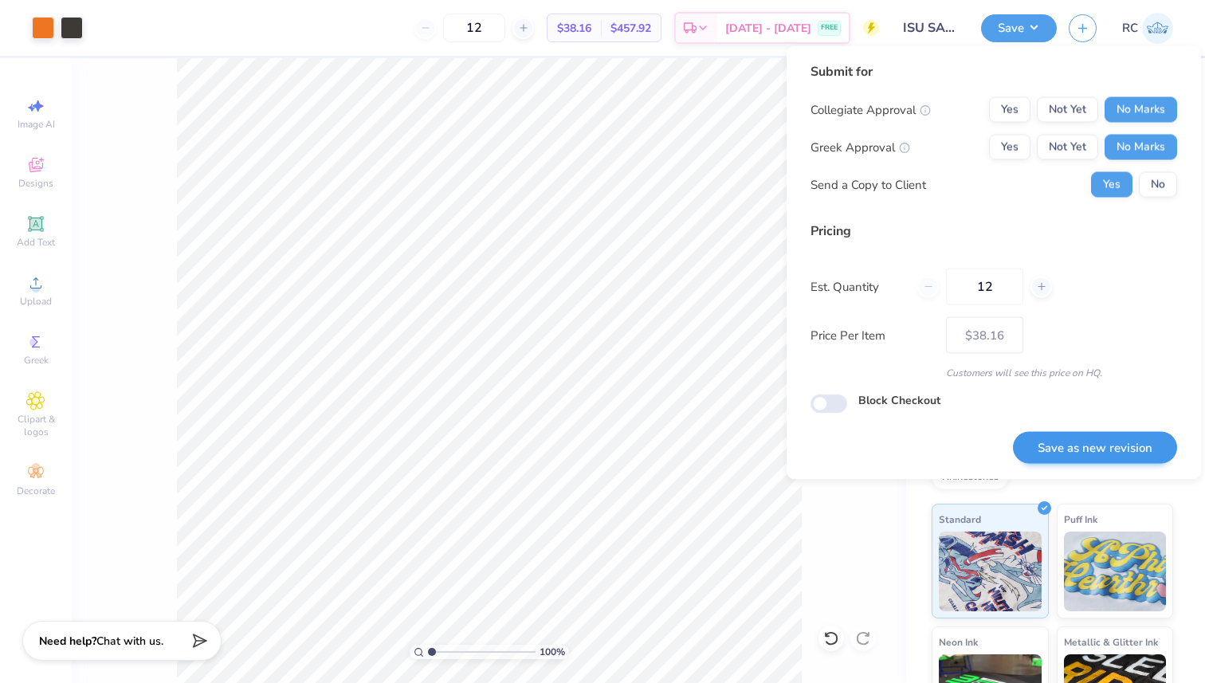 The width and height of the screenshot is (1205, 683). I want to click on span: 100 %, so click(552, 652).